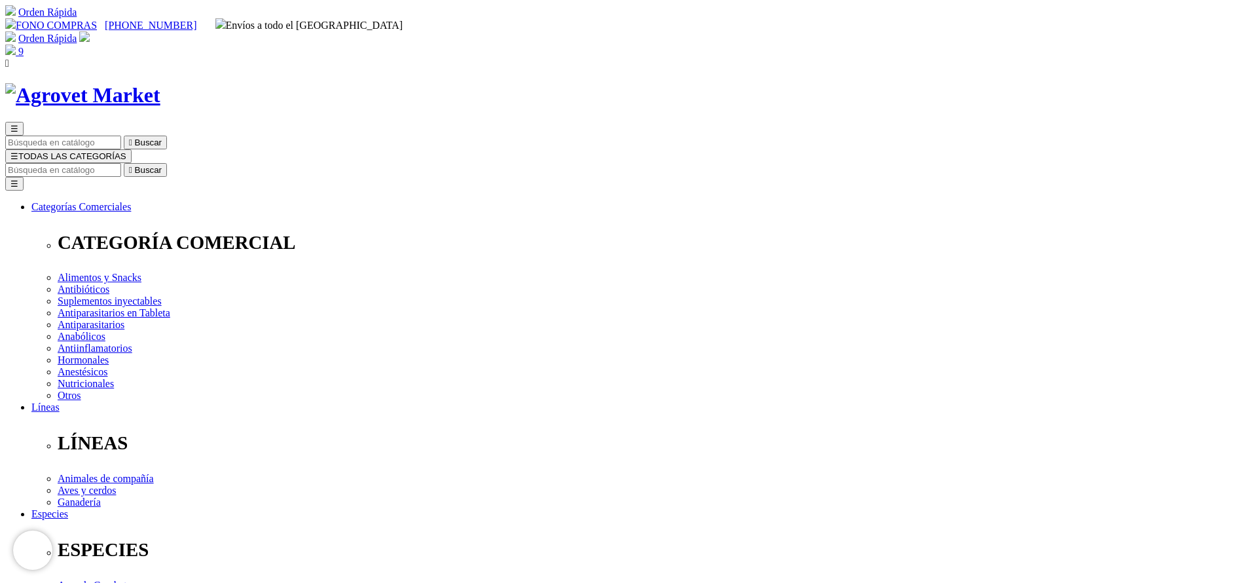  I want to click on span: Otros, so click(69, 395).